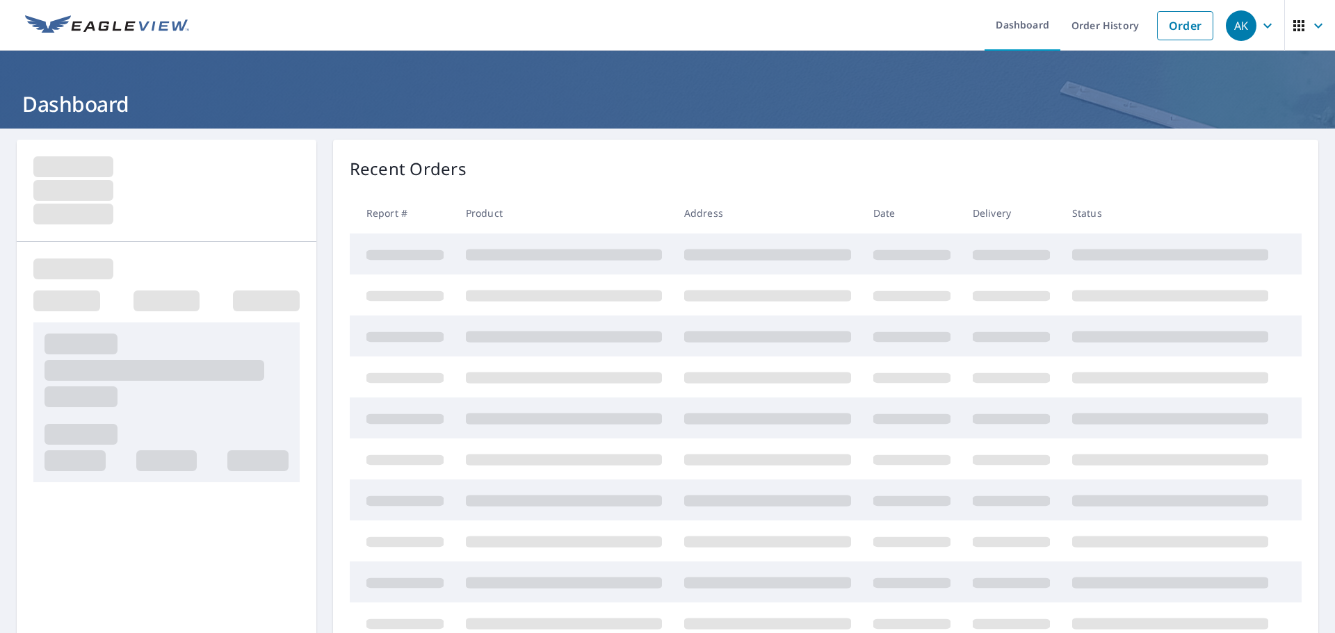 Image resolution: width=1335 pixels, height=633 pixels. Describe the element at coordinates (1170, 213) in the screenshot. I see `th: Status` at that location.